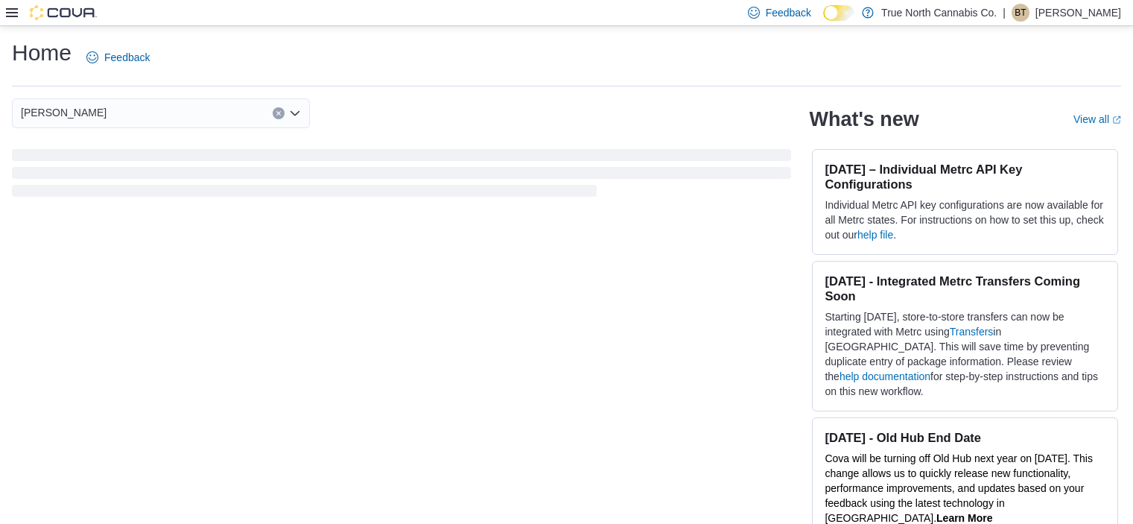 The width and height of the screenshot is (1133, 524). What do you see at coordinates (1117, 120) in the screenshot?
I see `svg: External link` at bounding box center [1117, 120].